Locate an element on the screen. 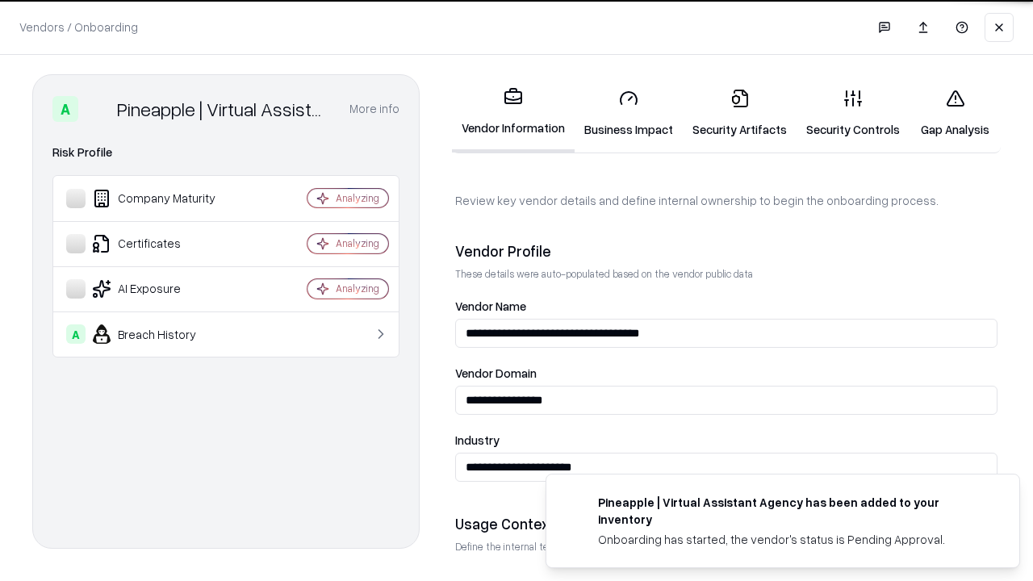 Image resolution: width=1033 pixels, height=581 pixels. img: Pineapple | Virtual Assistant Agency is located at coordinates (98, 109).